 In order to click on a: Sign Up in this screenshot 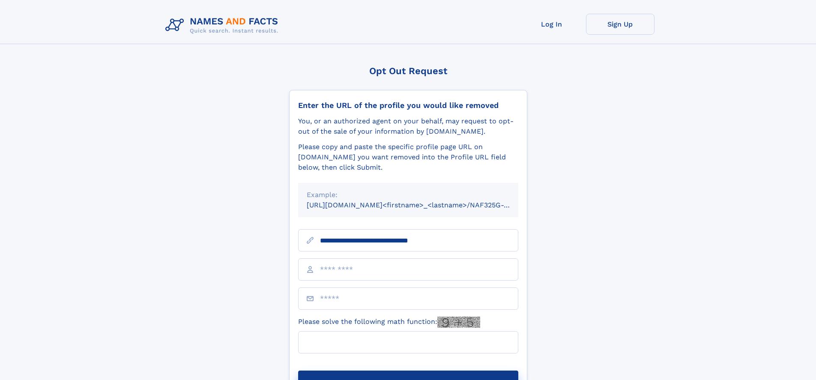, I will do `click(620, 24)`.